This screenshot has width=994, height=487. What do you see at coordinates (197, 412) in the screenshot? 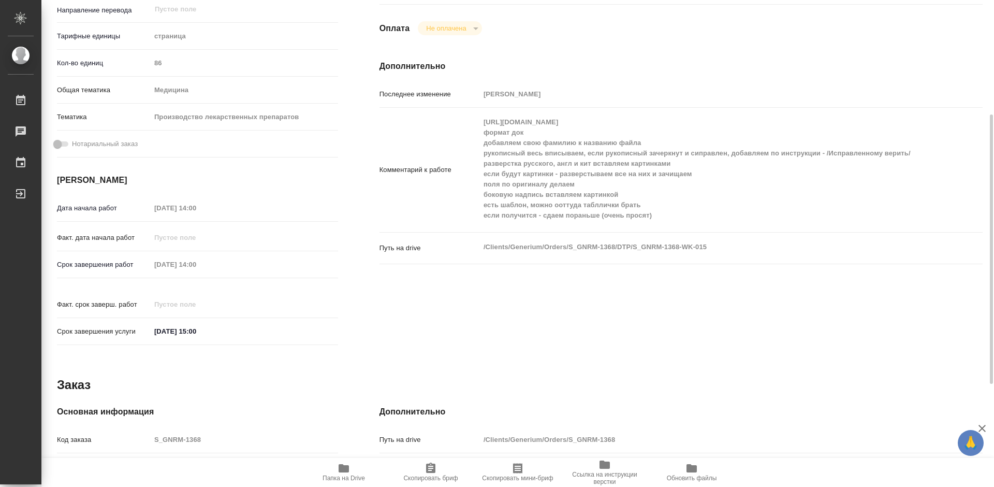
I see `h4: Основная информация` at bounding box center [197, 412].